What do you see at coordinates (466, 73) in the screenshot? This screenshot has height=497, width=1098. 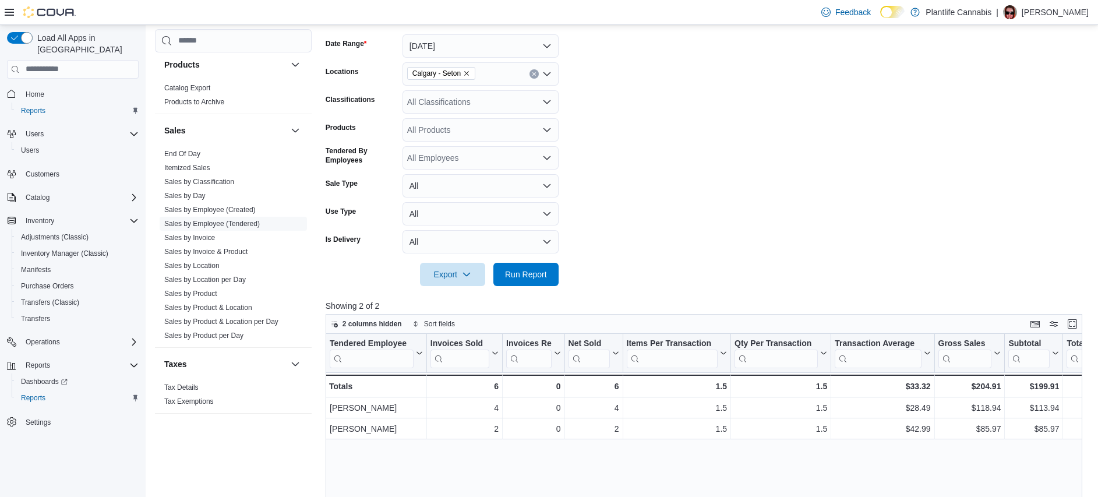 I see `button: Remove Calgary - Seton from selection in this group` at bounding box center [466, 73].